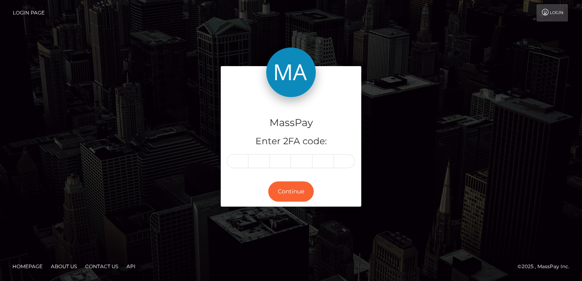  Describe the element at coordinates (131, 266) in the screenshot. I see `a: API` at that location.